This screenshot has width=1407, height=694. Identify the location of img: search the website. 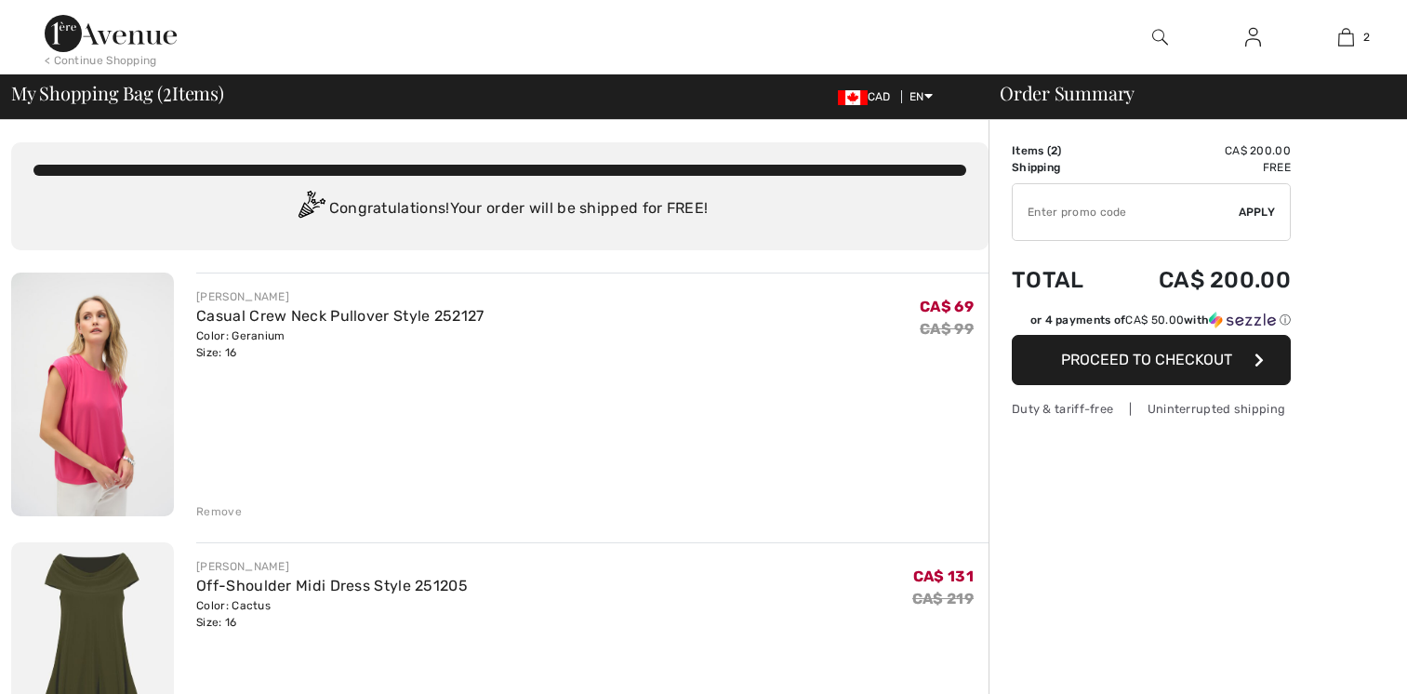
(1160, 37).